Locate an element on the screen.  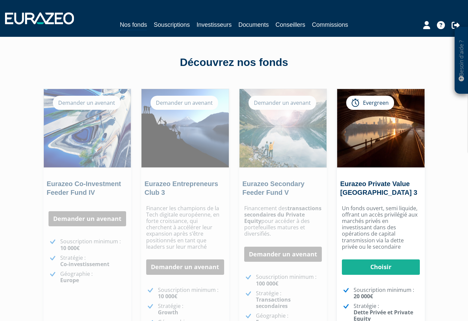
strong: Growth is located at coordinates (168, 312).